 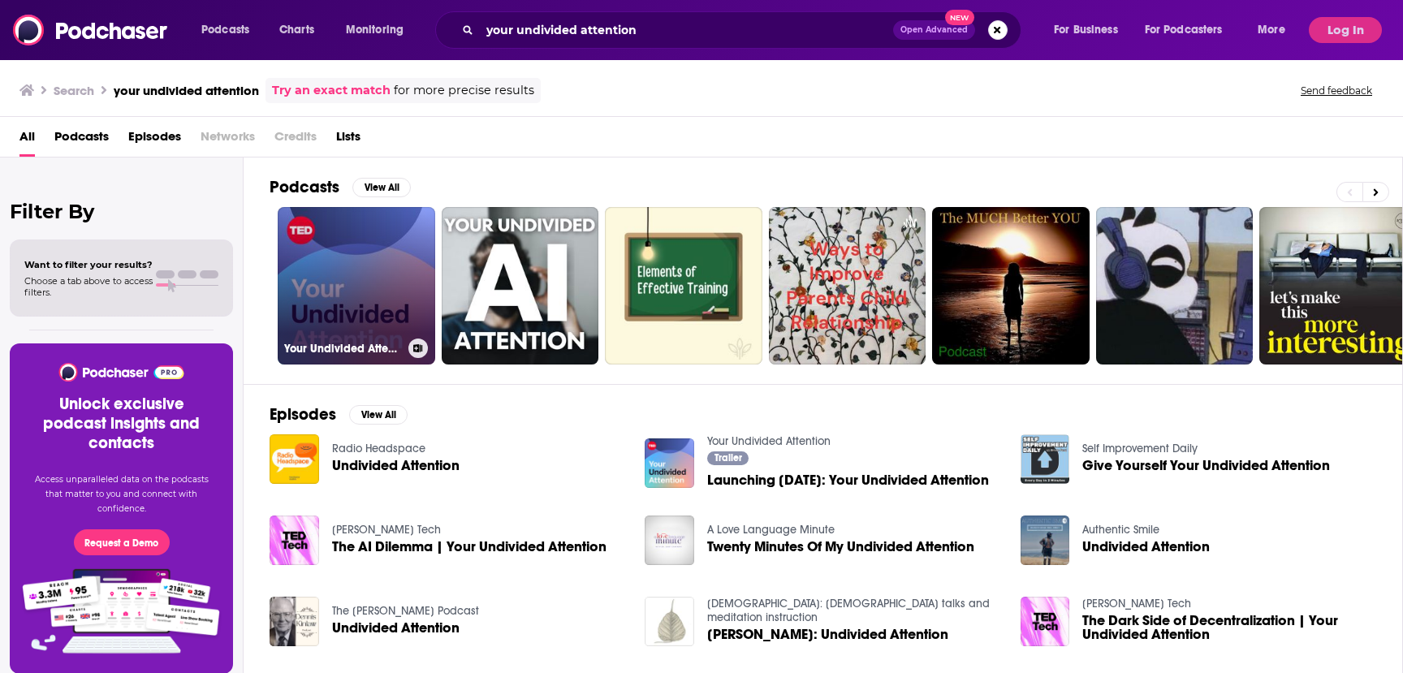 What do you see at coordinates (1086, 30) in the screenshot?
I see `span: For Business` at bounding box center [1086, 30].